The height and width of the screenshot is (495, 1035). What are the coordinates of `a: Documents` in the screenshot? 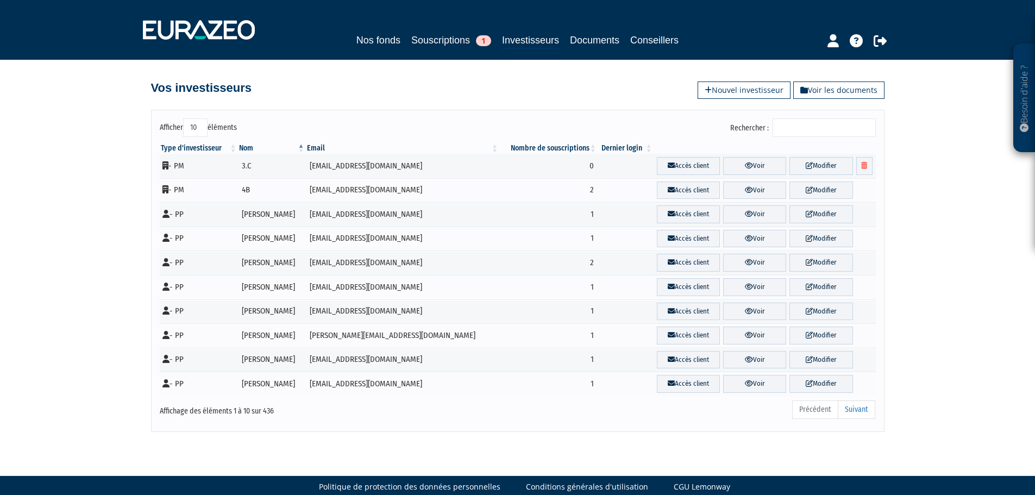 It's located at (594, 40).